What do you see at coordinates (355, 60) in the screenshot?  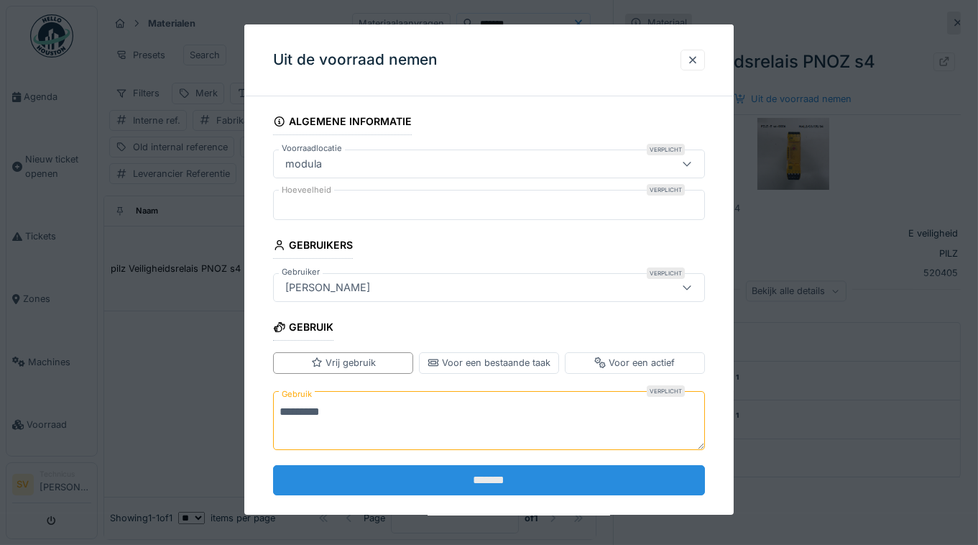 I see `h3: Uit de voorraad nemen` at bounding box center [355, 60].